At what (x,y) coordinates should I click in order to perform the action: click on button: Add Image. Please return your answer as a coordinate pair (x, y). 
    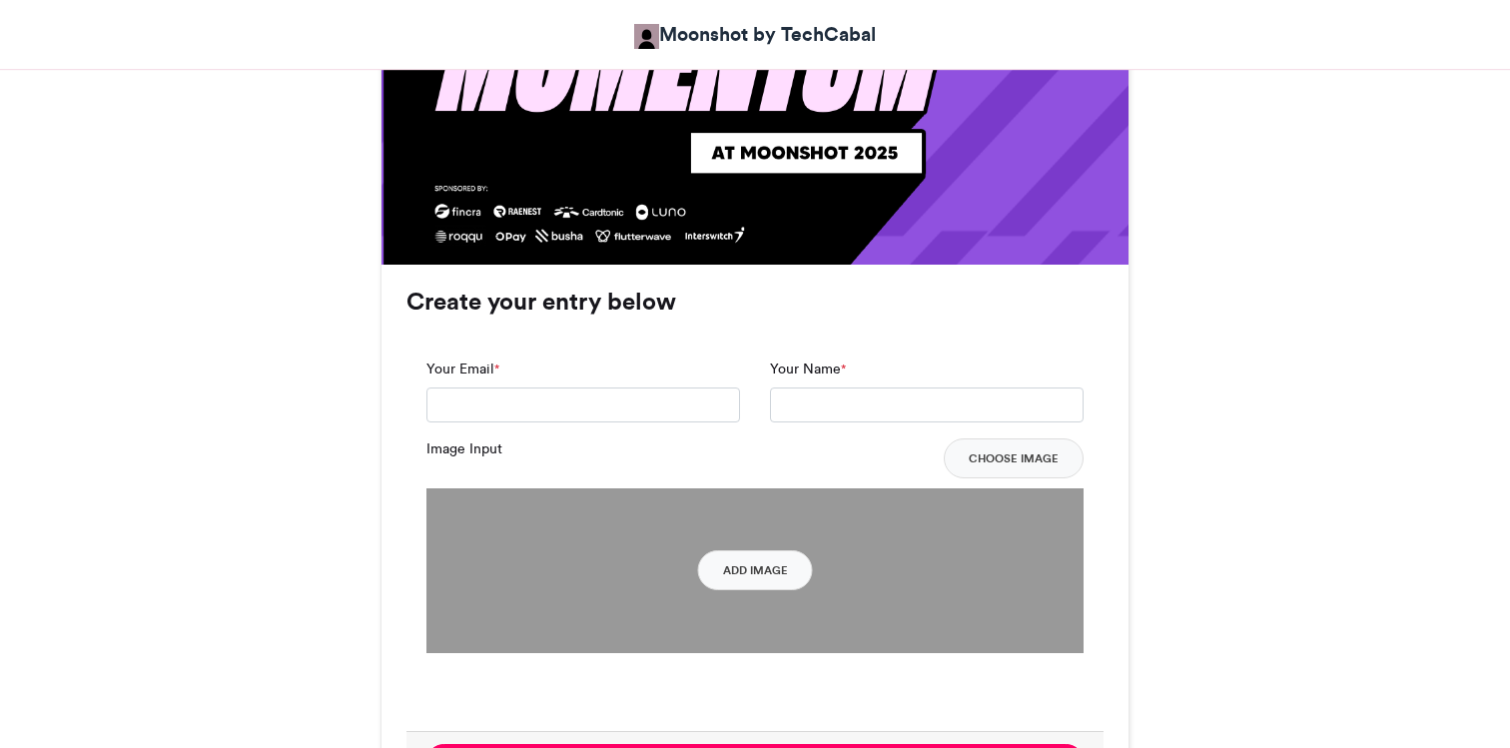
    Looking at the image, I should click on (755, 570).